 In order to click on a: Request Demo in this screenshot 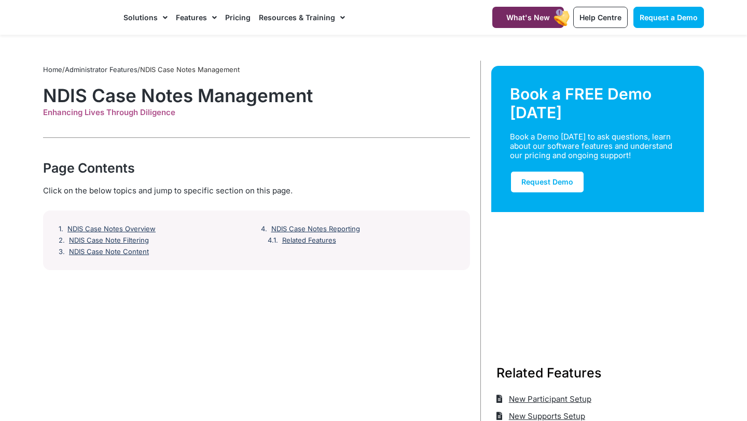, I will do `click(547, 182)`.